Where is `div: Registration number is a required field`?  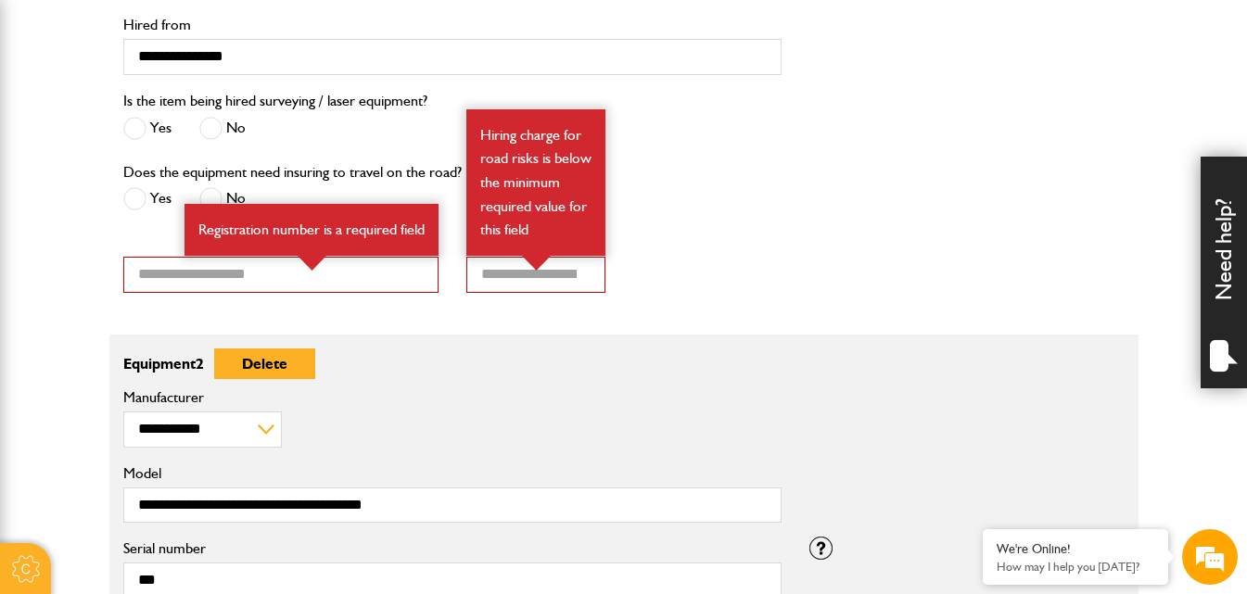
div: Registration number is a required field is located at coordinates (311, 230).